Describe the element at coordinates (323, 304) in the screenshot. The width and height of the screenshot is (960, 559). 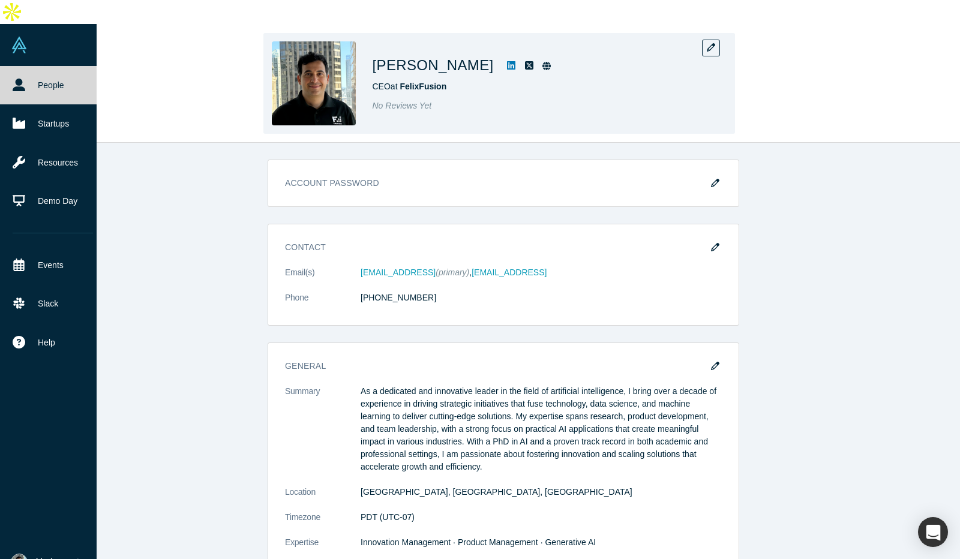
I see `dt: Phone` at that location.